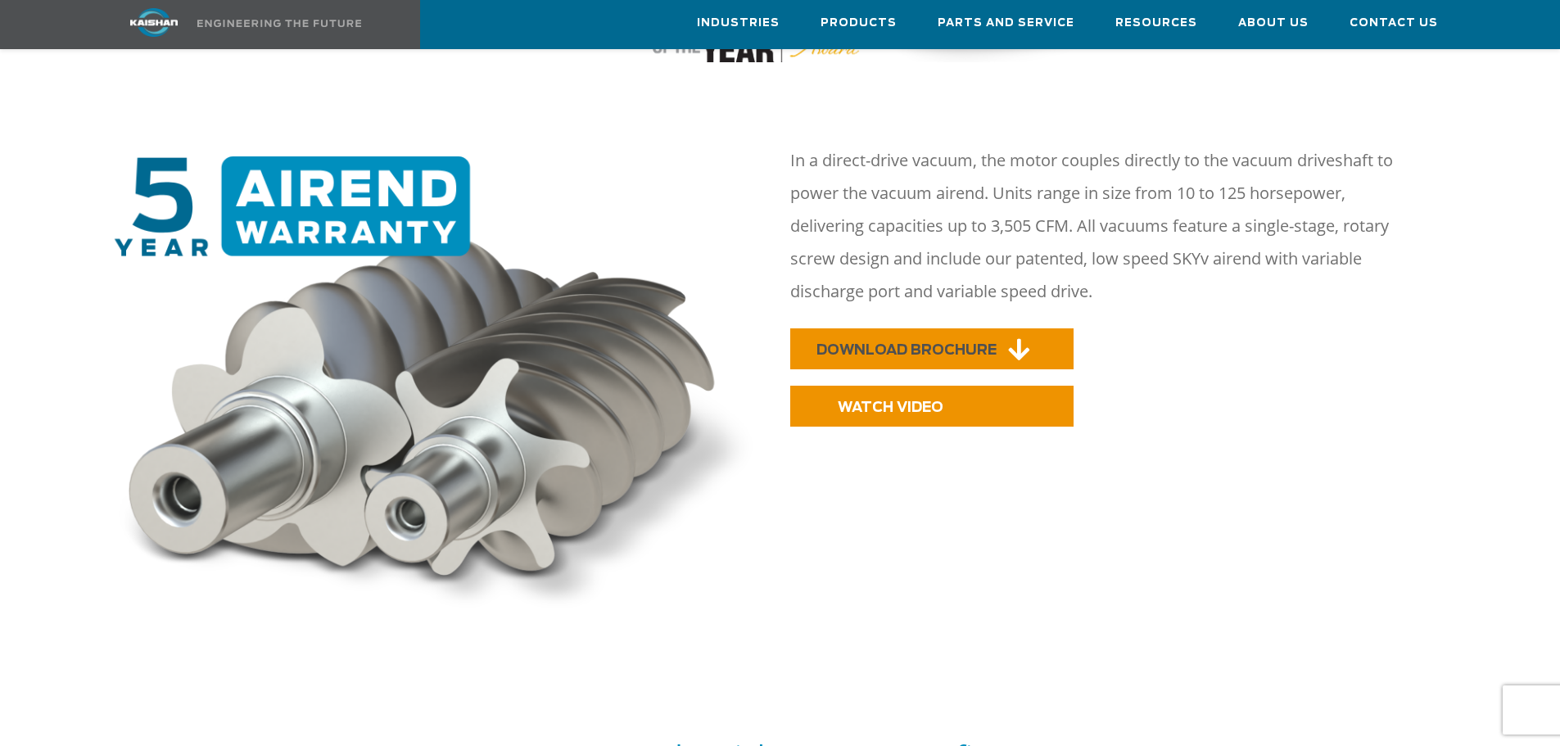 This screenshot has width=1560, height=746. Describe the element at coordinates (1274, 23) in the screenshot. I see `a: About Us` at that location.